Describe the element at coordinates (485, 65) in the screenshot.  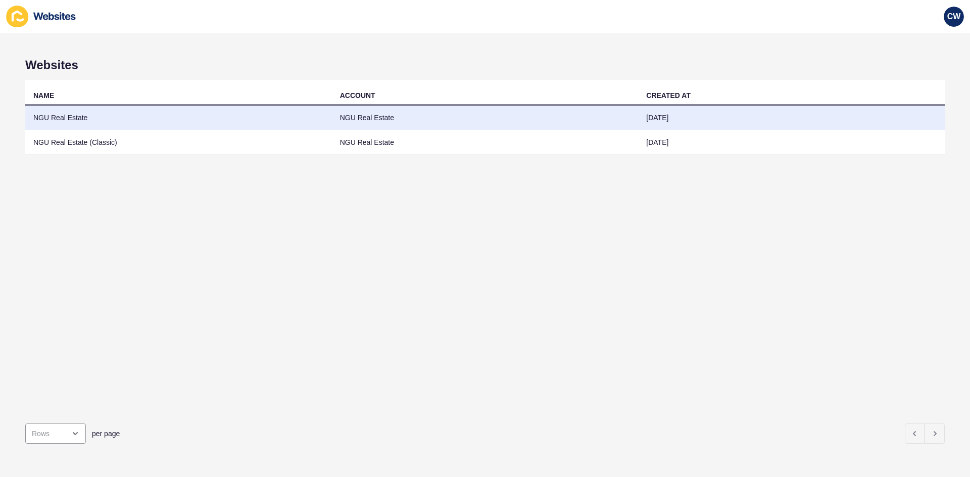
I see `h1: Websites` at that location.